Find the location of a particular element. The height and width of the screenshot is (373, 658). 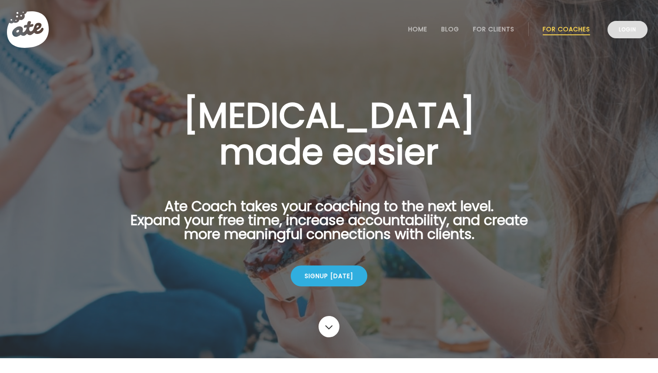

a: Login is located at coordinates (627, 30).